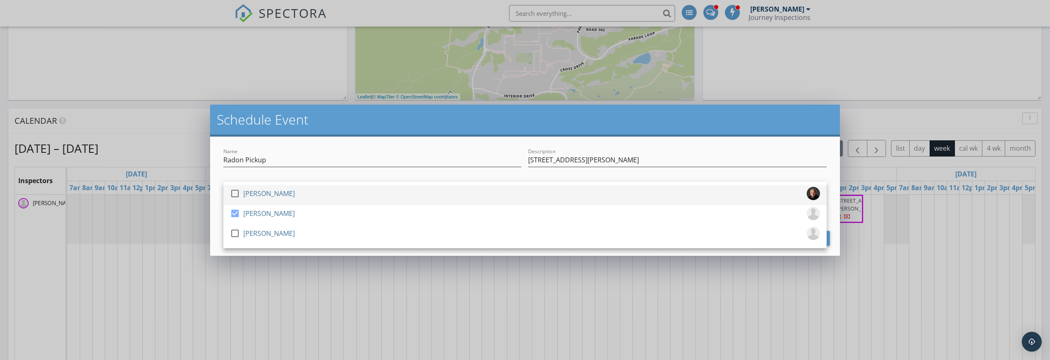 This screenshot has width=1050, height=360. I want to click on h2: Schedule Event, so click(525, 120).